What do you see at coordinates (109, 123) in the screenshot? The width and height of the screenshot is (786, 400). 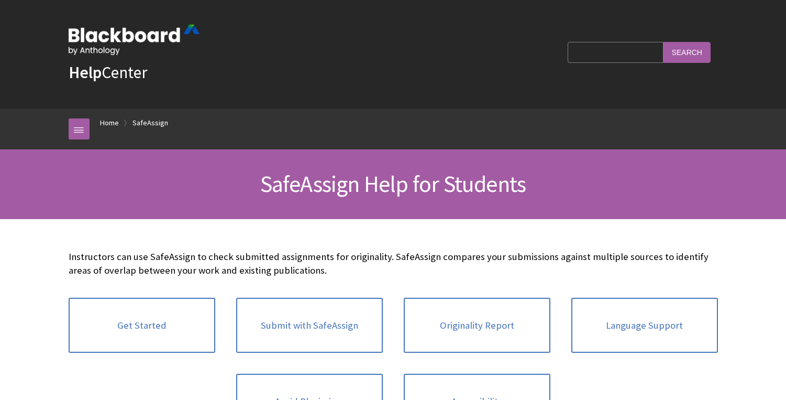 I see `a: Home` at bounding box center [109, 123].